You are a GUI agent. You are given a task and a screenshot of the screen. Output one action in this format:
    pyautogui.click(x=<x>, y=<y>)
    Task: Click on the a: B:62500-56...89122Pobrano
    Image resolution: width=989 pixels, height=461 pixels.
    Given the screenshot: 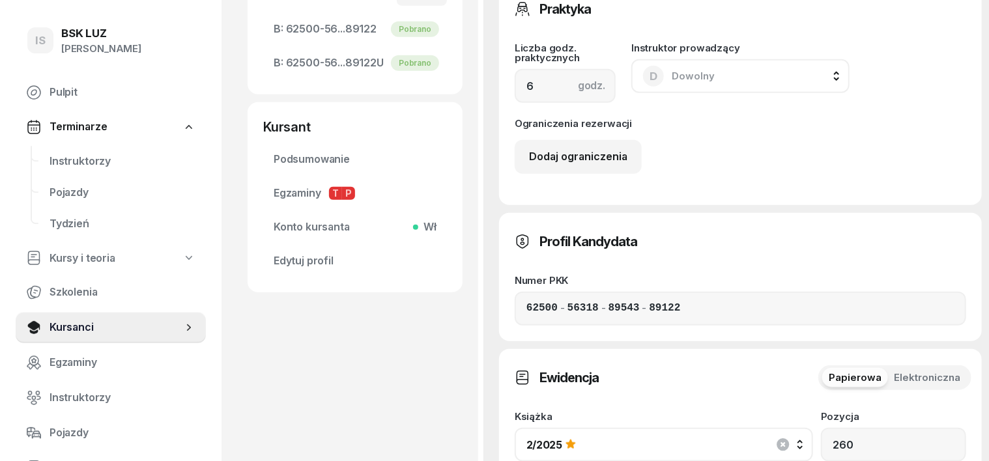 What is the action you would take?
    pyautogui.click(x=355, y=29)
    